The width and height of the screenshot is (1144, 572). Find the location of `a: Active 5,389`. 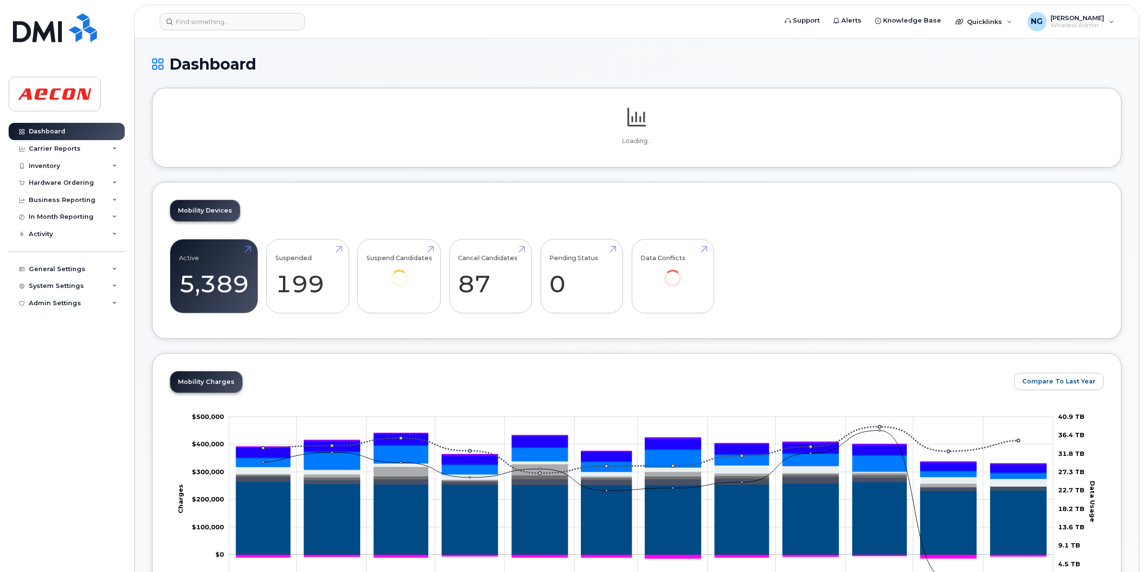

a: Active 5,389 is located at coordinates (214, 276).